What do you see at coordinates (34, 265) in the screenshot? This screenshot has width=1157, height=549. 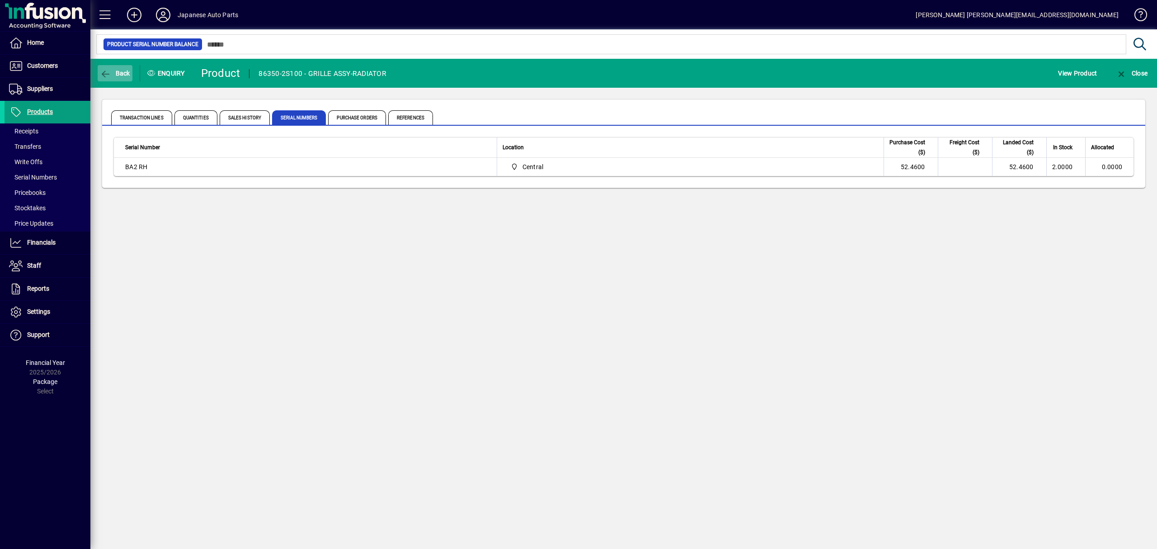 I see `span: Staff` at bounding box center [34, 265].